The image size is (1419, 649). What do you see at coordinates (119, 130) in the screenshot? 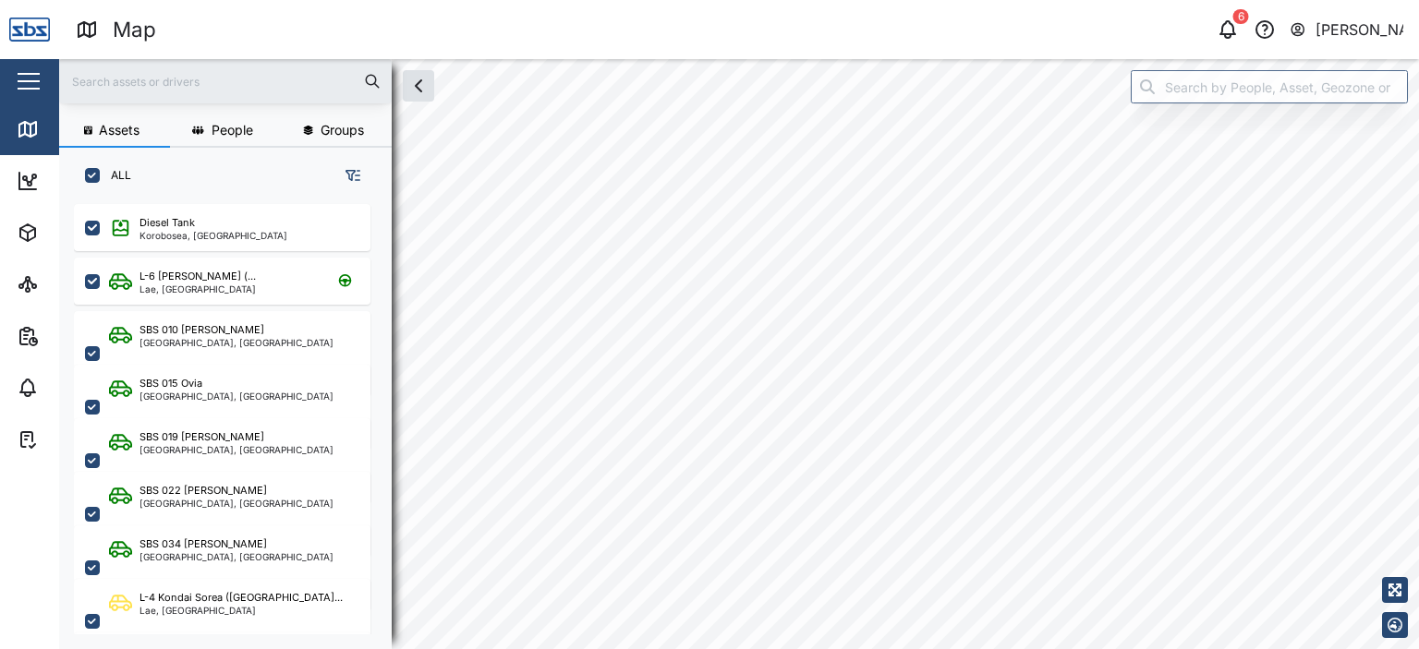
I see `span: Assets` at bounding box center [119, 130].